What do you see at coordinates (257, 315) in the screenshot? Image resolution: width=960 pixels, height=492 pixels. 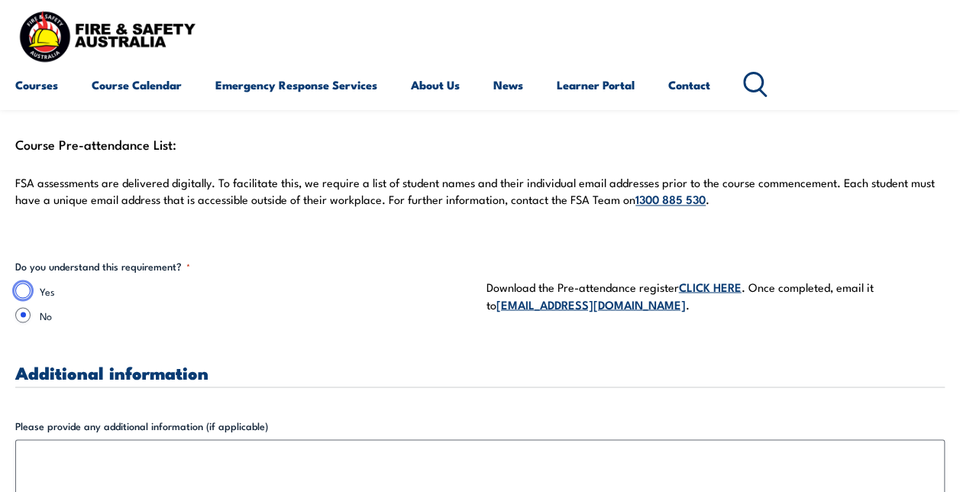 I see `label: No` at bounding box center [257, 315].